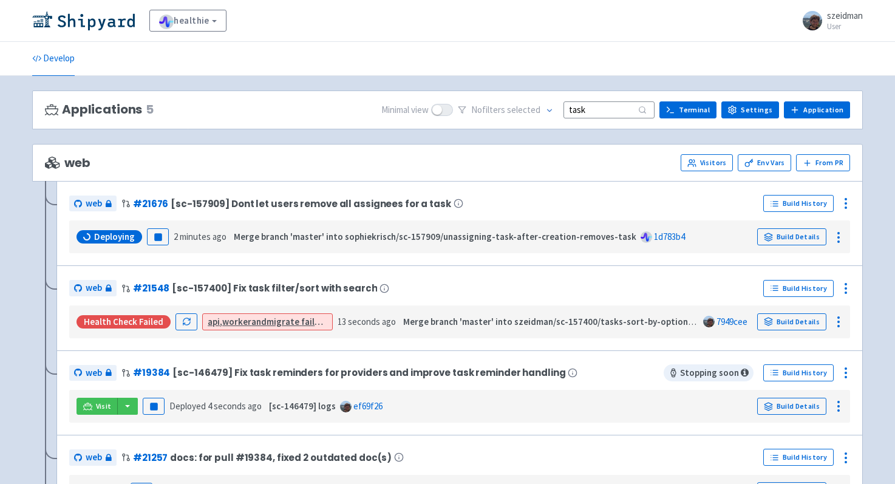 The width and height of the screenshot is (895, 484). What do you see at coordinates (829, 21) in the screenshot?
I see `a: szeidman User` at bounding box center [829, 21].